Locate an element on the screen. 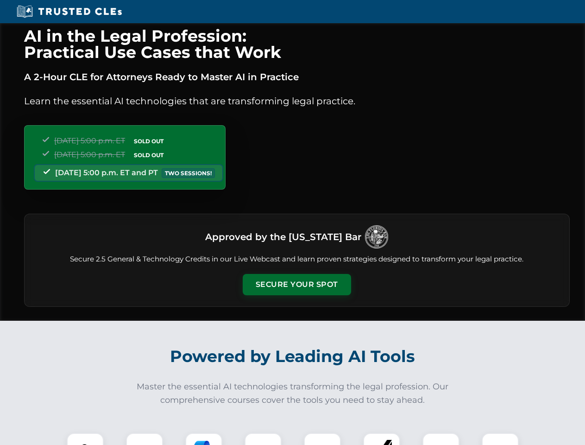  img: Trusted CLEs is located at coordinates (69, 12).